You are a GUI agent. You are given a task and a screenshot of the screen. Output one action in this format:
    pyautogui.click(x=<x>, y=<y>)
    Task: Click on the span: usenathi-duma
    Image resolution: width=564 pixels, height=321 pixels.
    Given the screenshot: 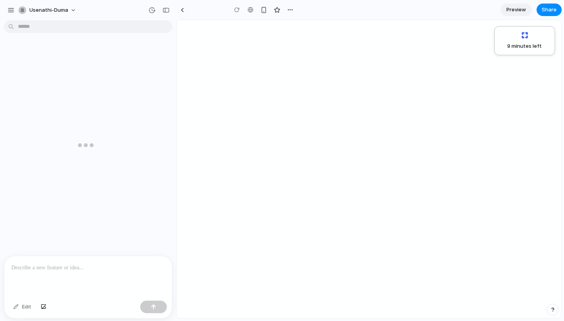 What is the action you would take?
    pyautogui.click(x=49, y=10)
    